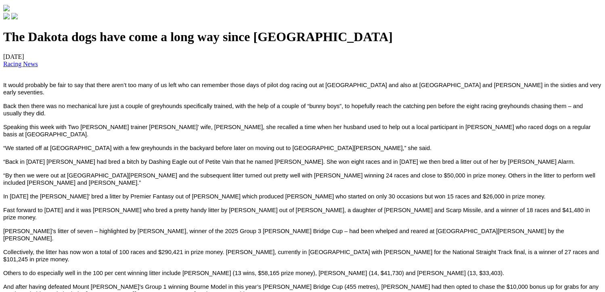 This screenshot has height=292, width=605. Describe the element at coordinates (15, 16) in the screenshot. I see `img: twitter.svg` at that location.